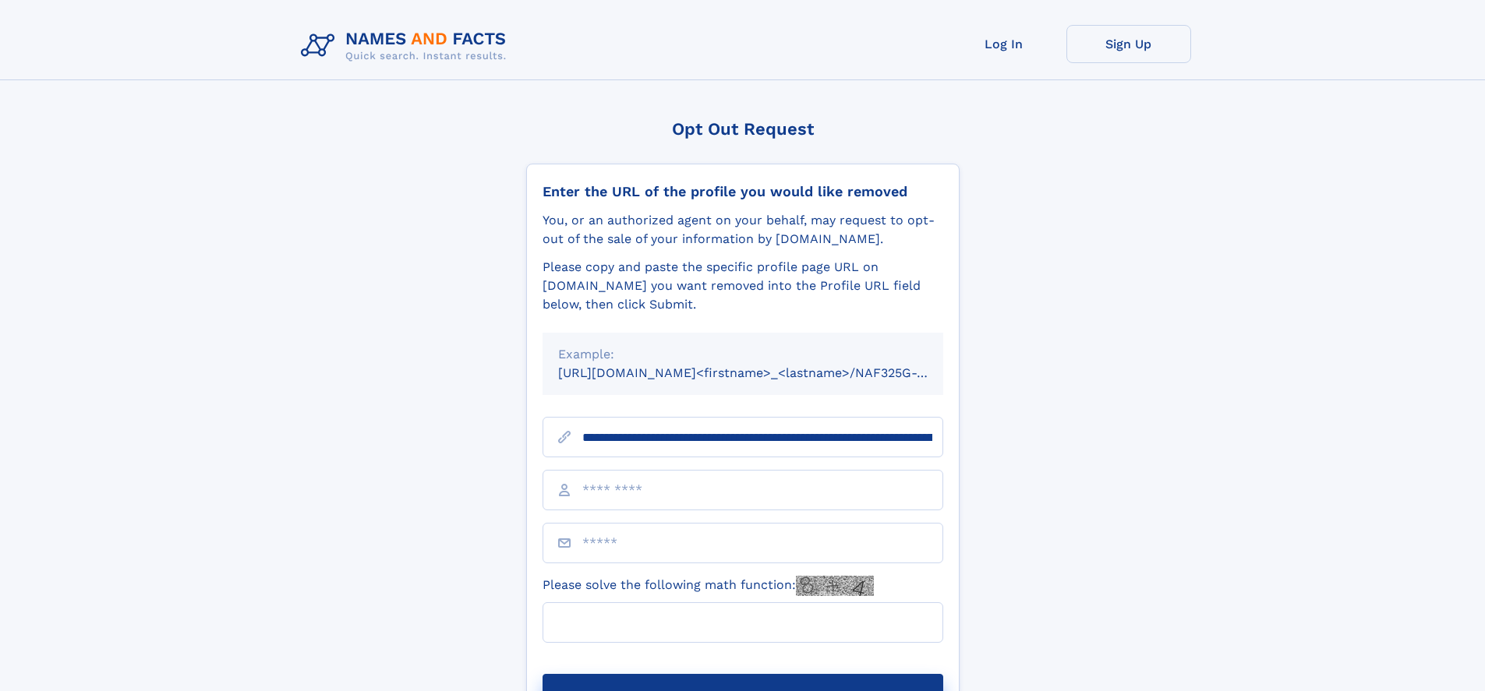 The width and height of the screenshot is (1485, 691). What do you see at coordinates (743, 129) in the screenshot?
I see `div: Opt Out Request` at bounding box center [743, 129].